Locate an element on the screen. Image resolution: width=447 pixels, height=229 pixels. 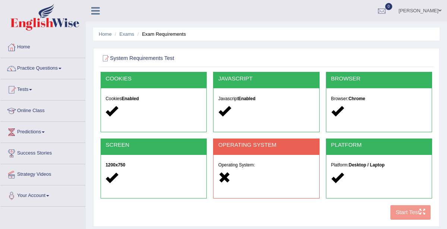
h2: System Requirements Test is located at coordinates (204, 59).